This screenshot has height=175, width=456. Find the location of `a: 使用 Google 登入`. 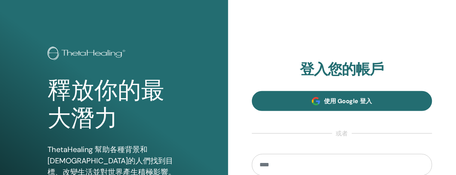

a: 使用 Google 登入 is located at coordinates (342, 101).